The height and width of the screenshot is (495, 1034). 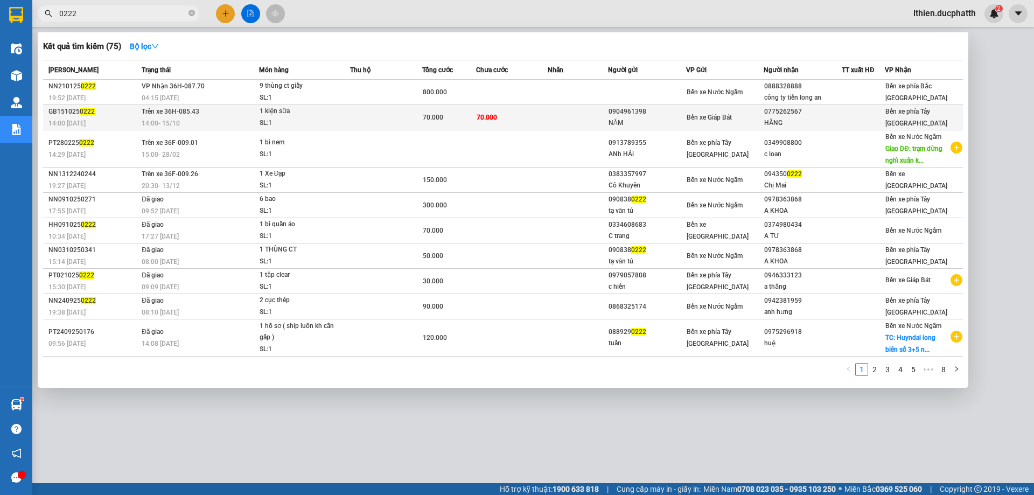 What do you see at coordinates (144, 46) in the screenshot?
I see `strong: Bộ lọc` at bounding box center [144, 46].